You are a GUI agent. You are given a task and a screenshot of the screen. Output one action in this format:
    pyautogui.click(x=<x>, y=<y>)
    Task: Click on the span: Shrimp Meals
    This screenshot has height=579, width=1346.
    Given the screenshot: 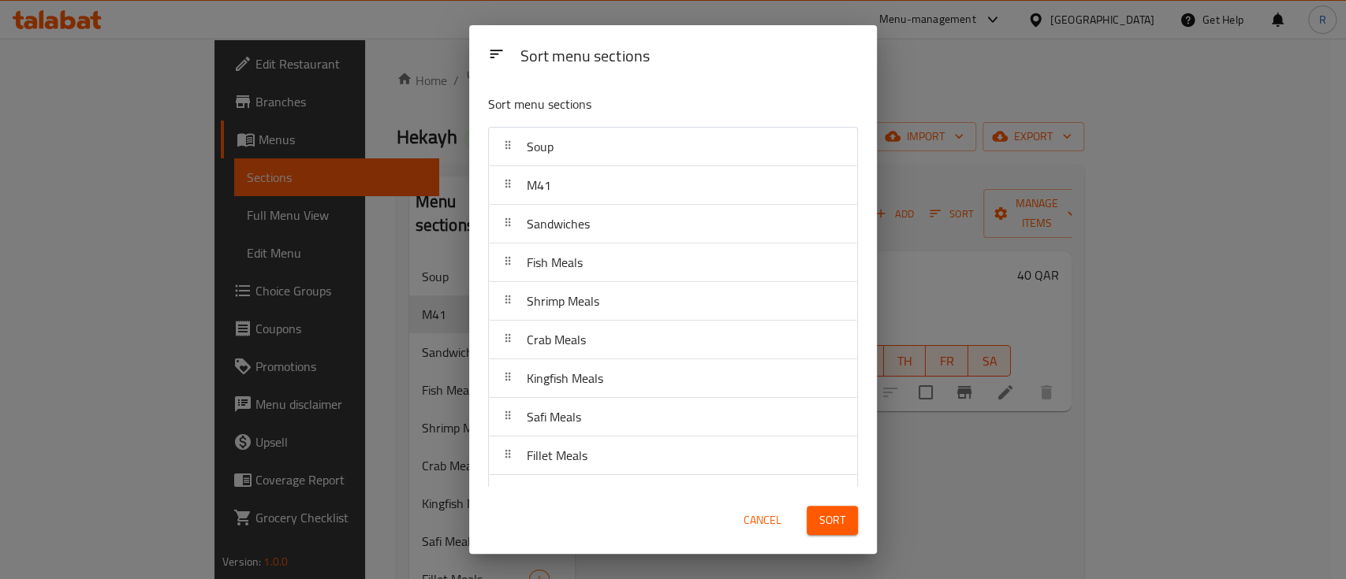 What is the action you would take?
    pyautogui.click(x=563, y=301)
    